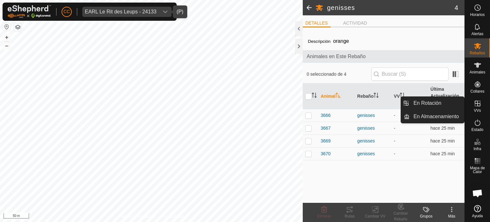 The image size is (490, 222). What do you see at coordinates (317, 24) in the screenshot?
I see `li: DETALLES` at bounding box center [317, 24].